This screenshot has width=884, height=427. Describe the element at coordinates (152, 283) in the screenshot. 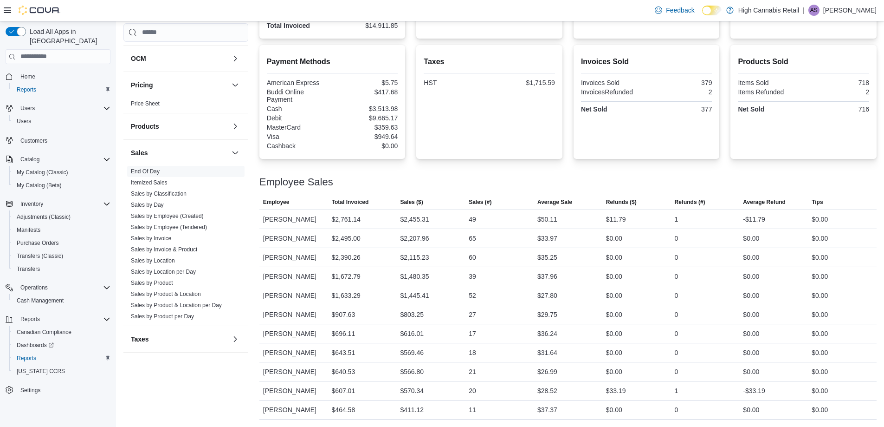

I see `a: Sales by Product` at that location.